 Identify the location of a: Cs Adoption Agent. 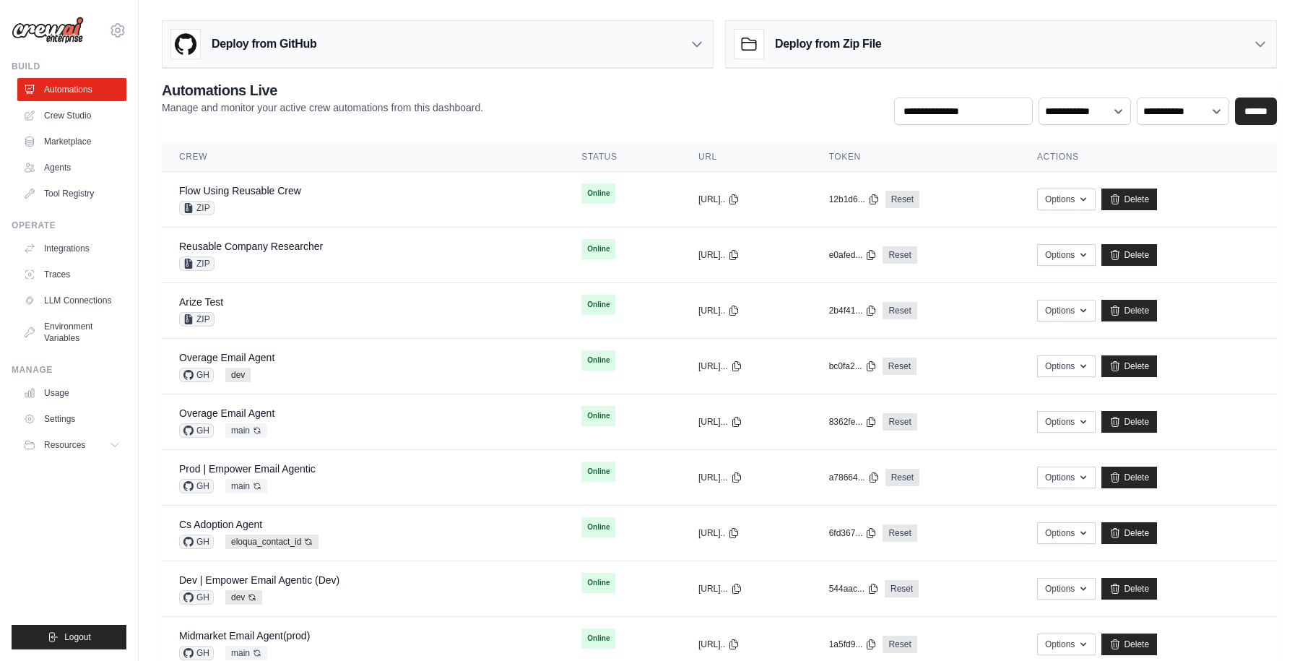
(220, 524).